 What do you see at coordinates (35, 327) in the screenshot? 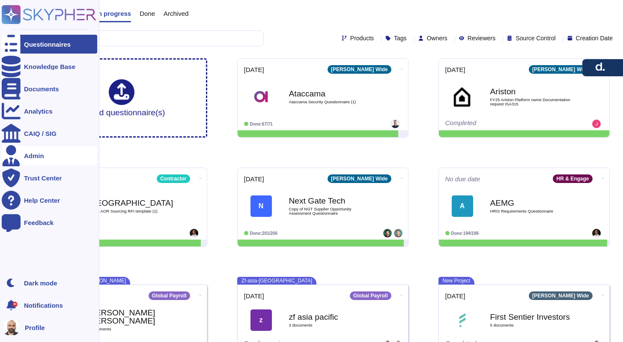
I see `span: Profile` at bounding box center [35, 327].